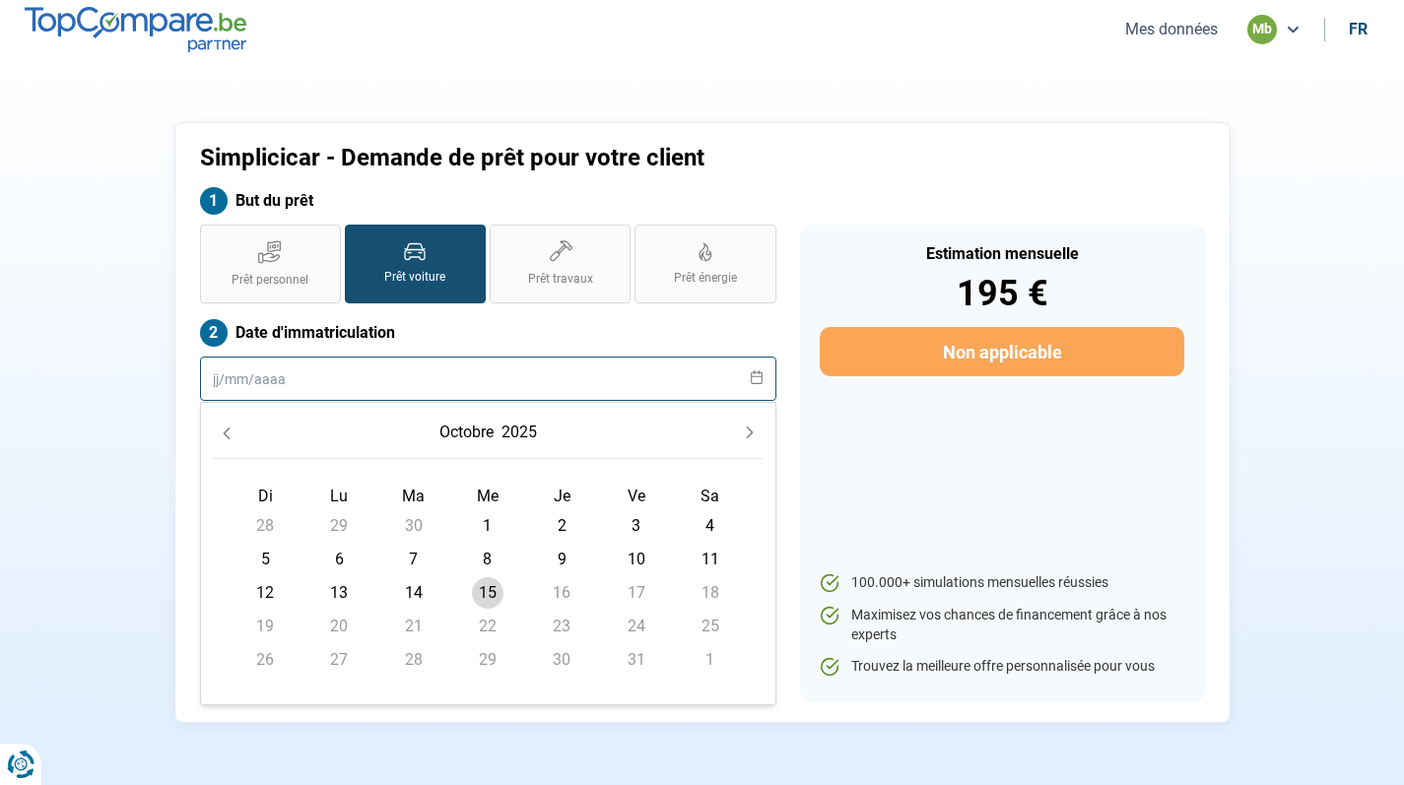 Image resolution: width=1404 pixels, height=785 pixels. What do you see at coordinates (265, 660) in the screenshot?
I see `span: 26` at bounding box center [265, 660].